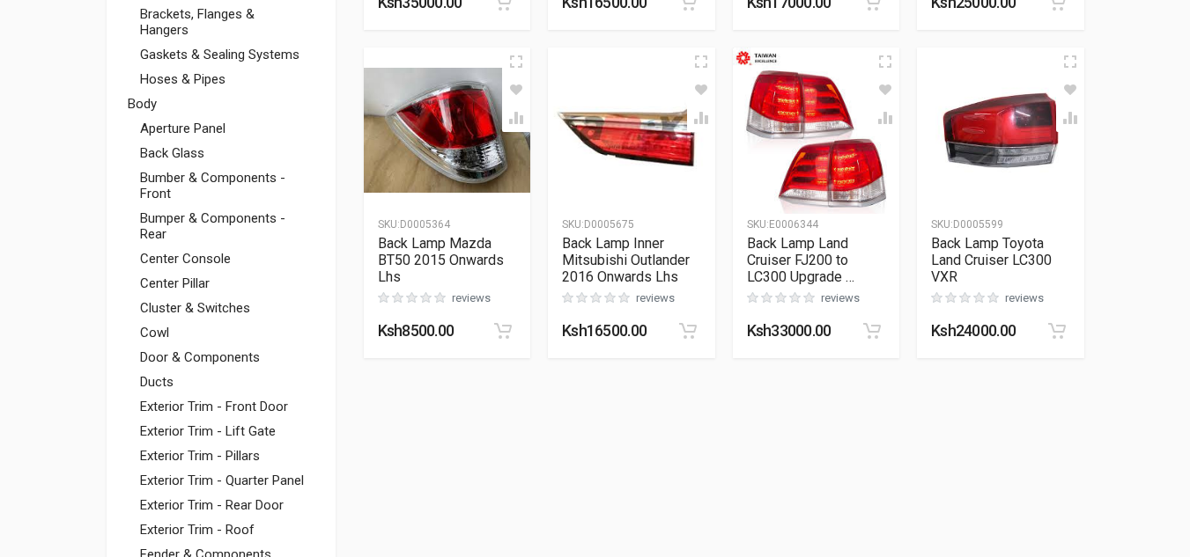 The width and height of the screenshot is (1190, 557). Describe the element at coordinates (227, 308) in the screenshot. I see `a: Cluster & Switches` at that location.